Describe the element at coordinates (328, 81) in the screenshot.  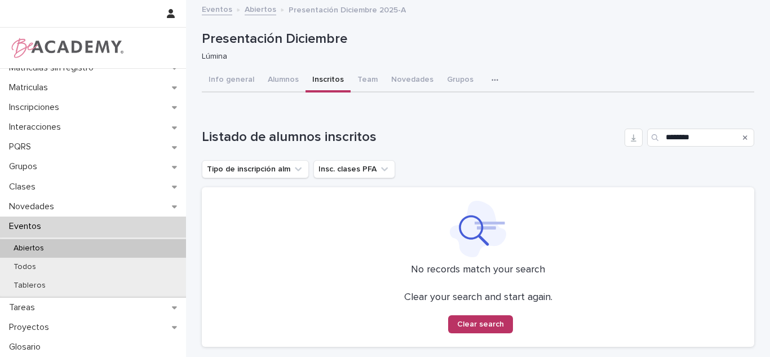
I see `button: Inscritos` at that location.